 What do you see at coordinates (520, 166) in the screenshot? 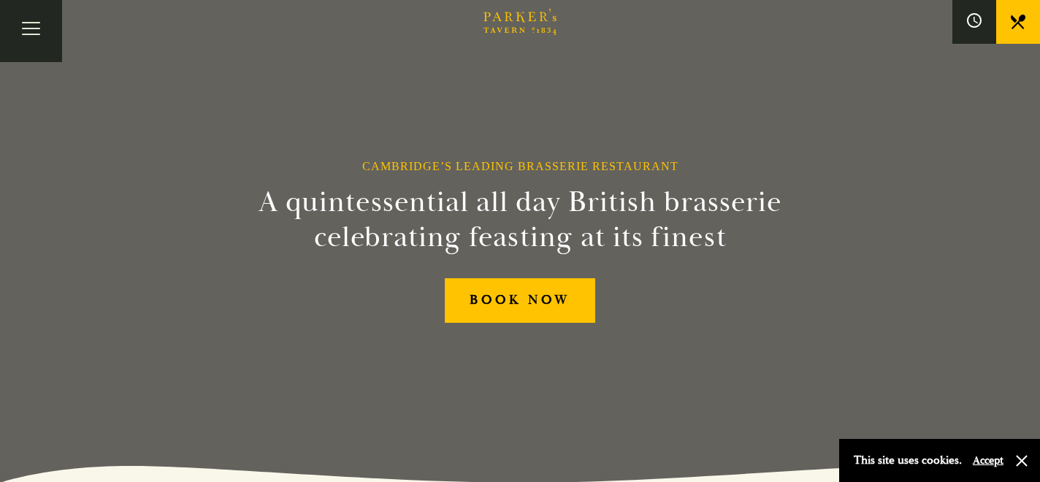
I see `h1: Cambridge’s Leading Brasserie Restaurant` at bounding box center [520, 166].